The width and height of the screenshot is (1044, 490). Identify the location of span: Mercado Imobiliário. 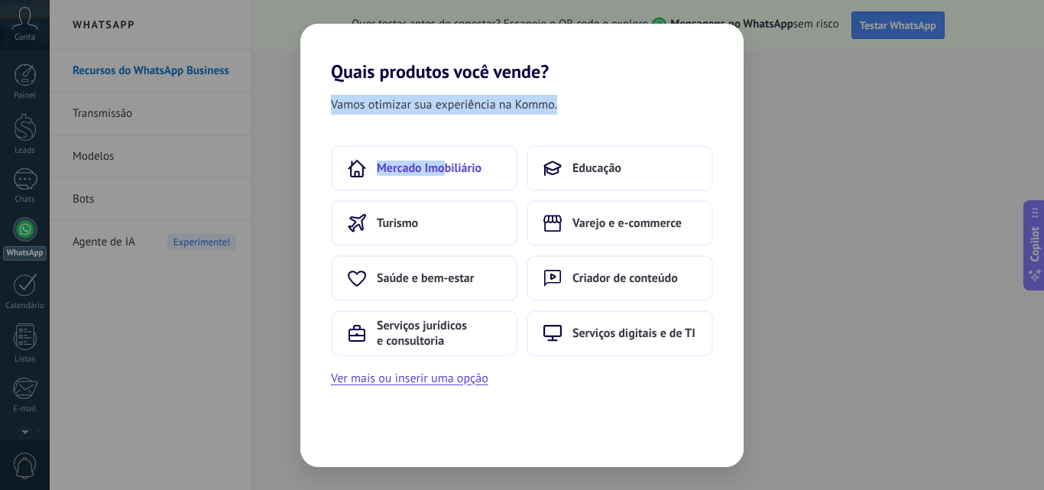
(429, 168).